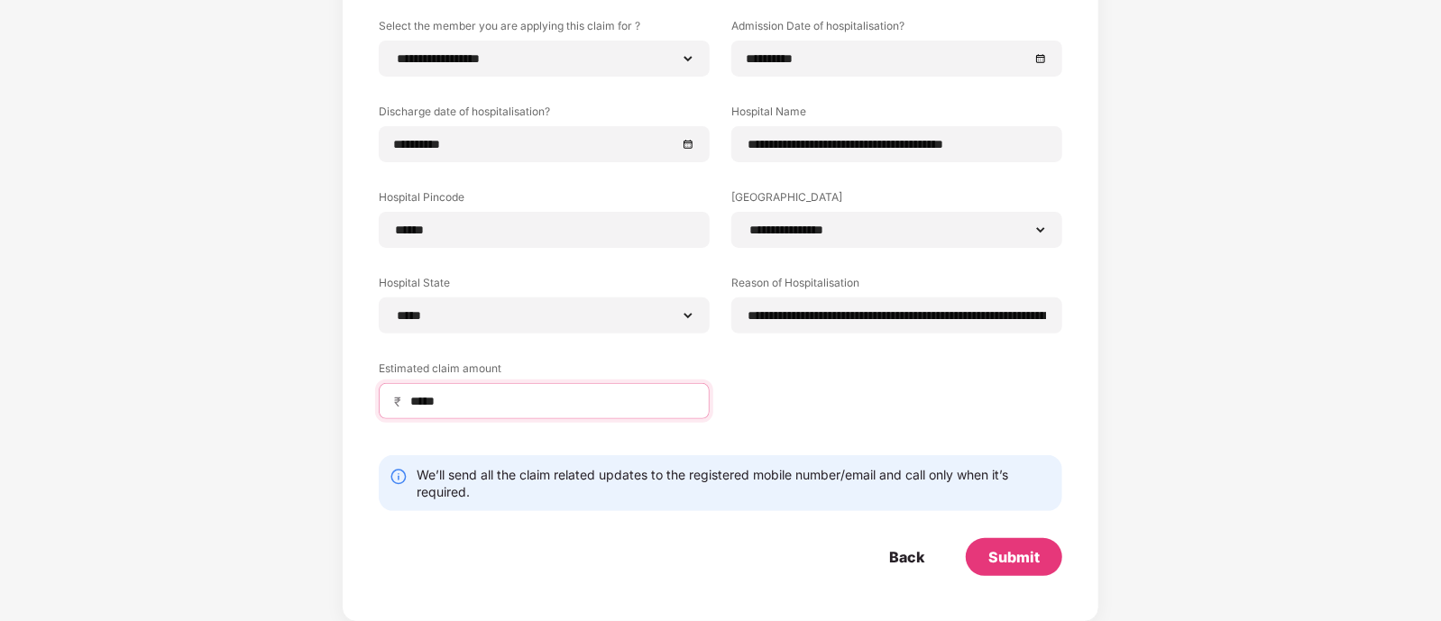 The image size is (1441, 621). I want to click on label: Discharge date of hospitalisation?, so click(544, 114).